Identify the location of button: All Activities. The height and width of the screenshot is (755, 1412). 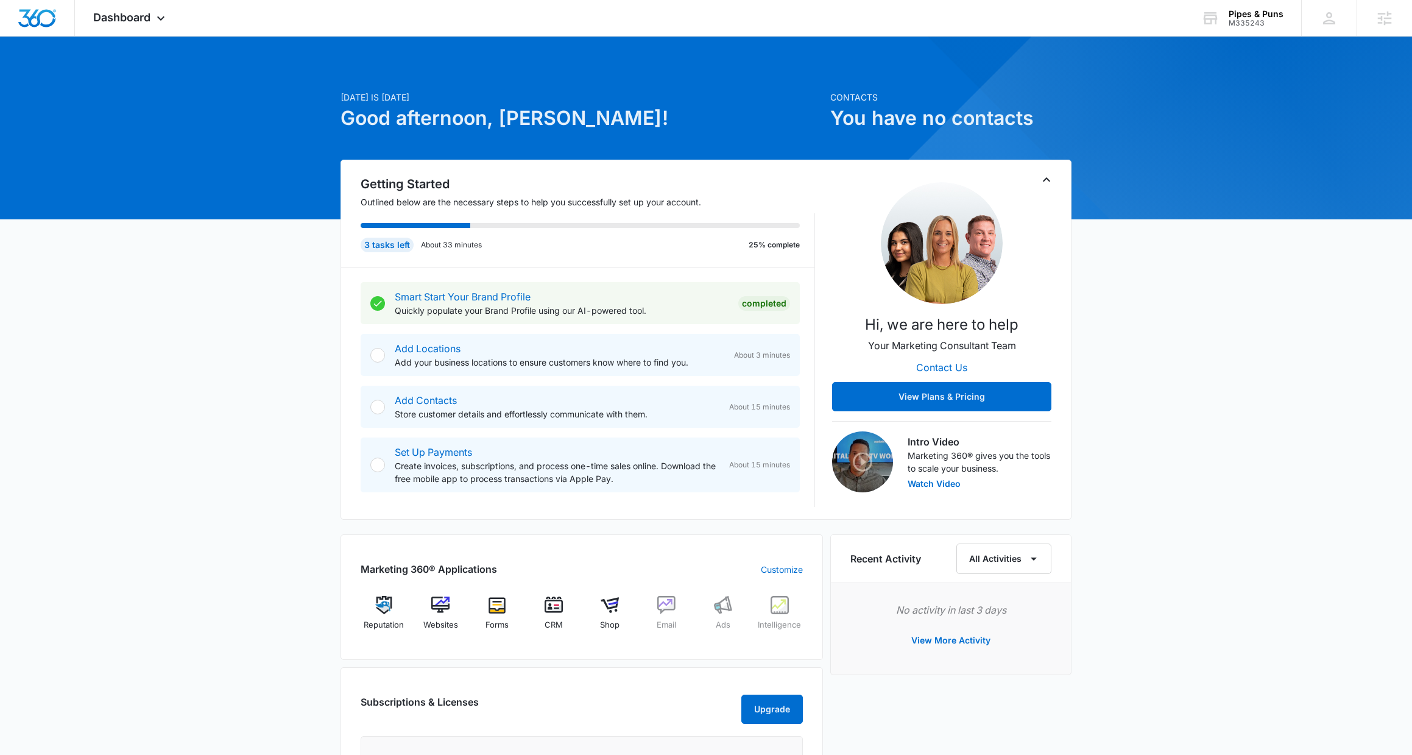
(1004, 559).